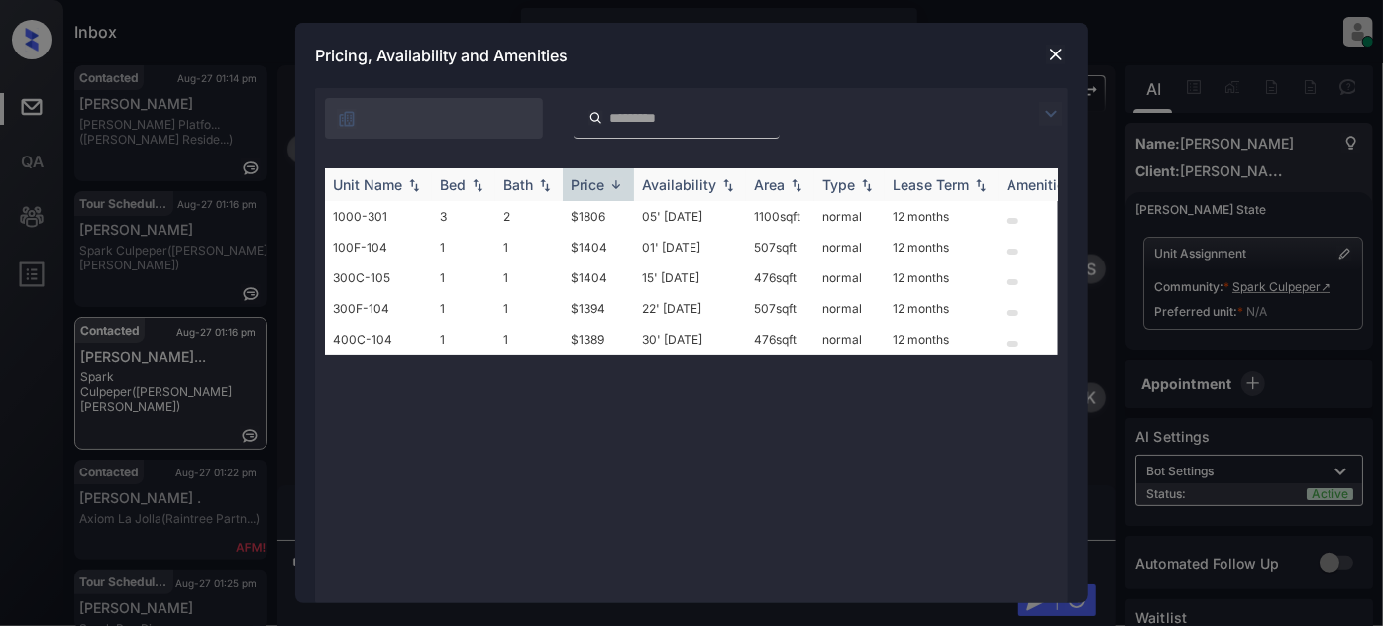 The height and width of the screenshot is (626, 1383). What do you see at coordinates (930, 184) in the screenshot?
I see `div: Lease Term` at bounding box center [930, 184].